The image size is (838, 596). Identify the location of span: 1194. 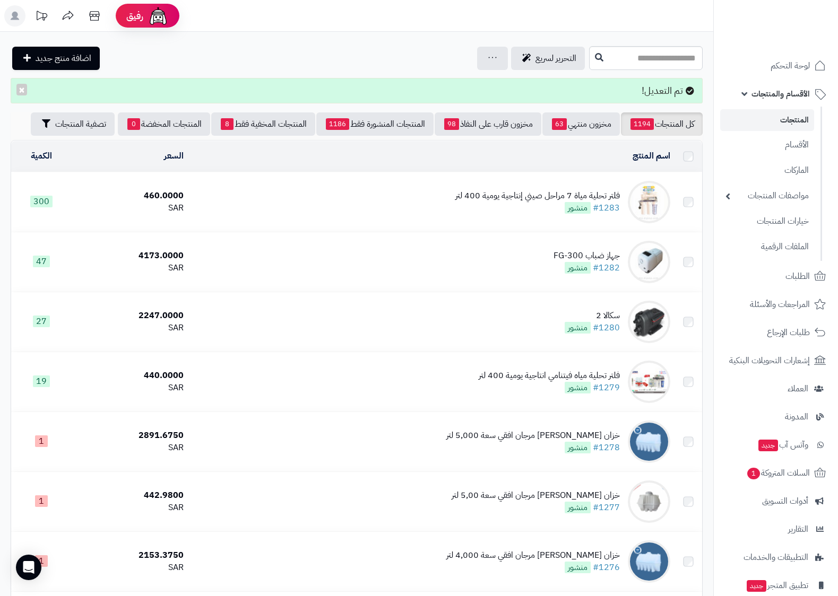
(642, 124).